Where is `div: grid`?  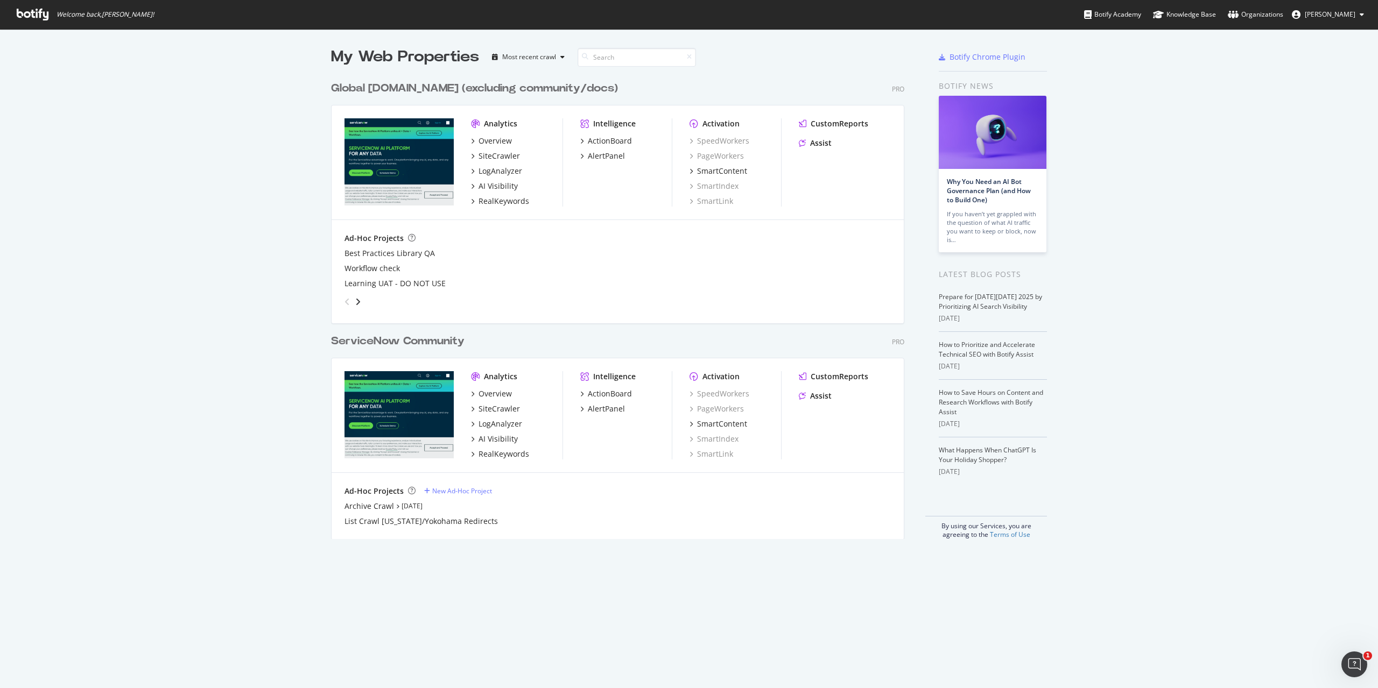 div: grid is located at coordinates (622, 304).